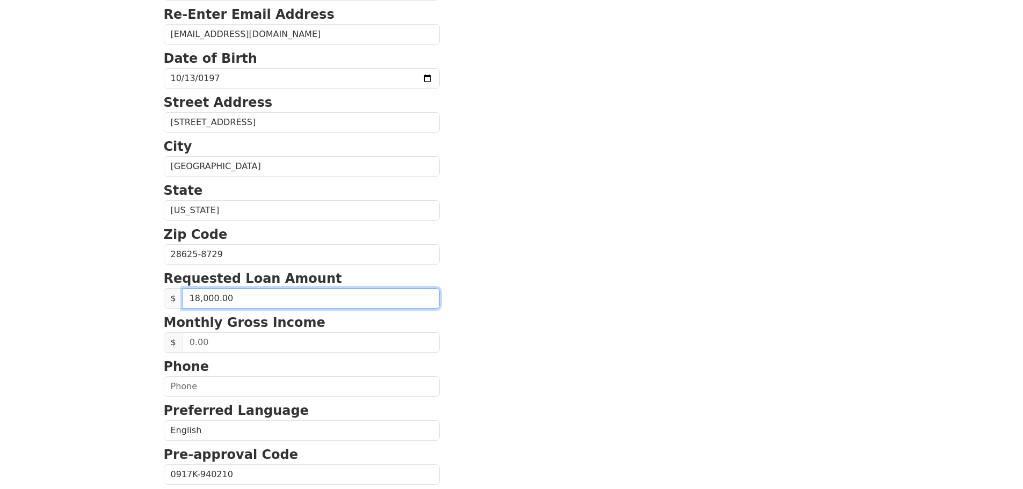 This screenshot has height=489, width=1023. What do you see at coordinates (236, 411) in the screenshot?
I see `strong: Preferred Language` at bounding box center [236, 411].